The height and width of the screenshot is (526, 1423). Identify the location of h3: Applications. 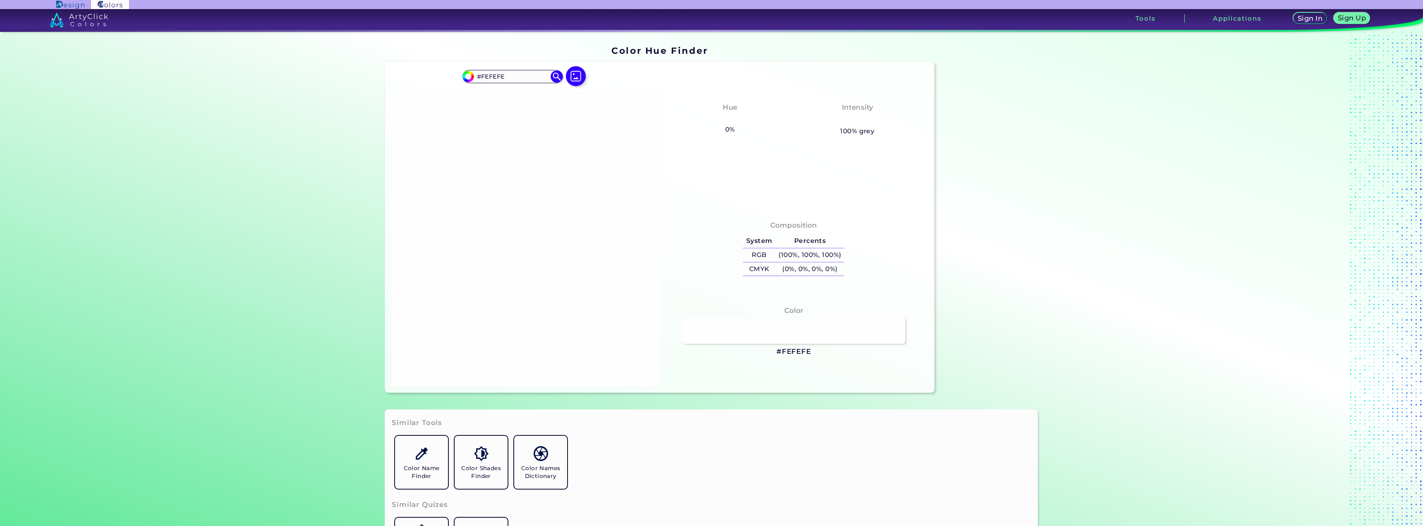
(1237, 18).